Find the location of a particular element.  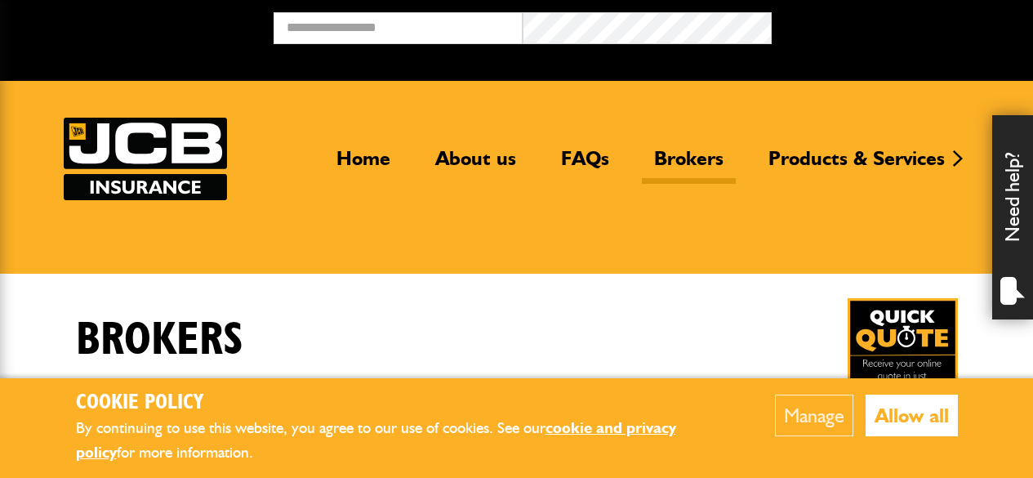

p: By continuing to use this website, you agree to our use of cookies. See our for more information. is located at coordinates (400, 440).